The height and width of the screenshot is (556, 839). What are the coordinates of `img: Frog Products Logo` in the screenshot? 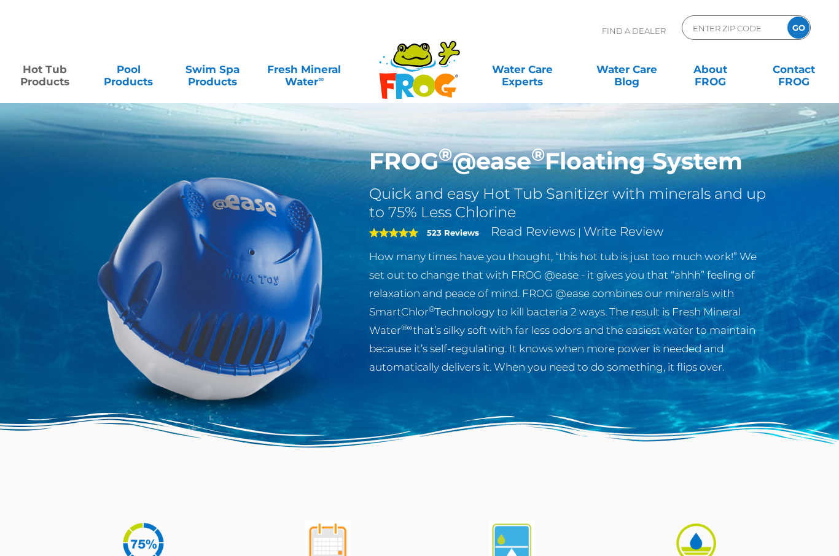 It's located at (419, 62).